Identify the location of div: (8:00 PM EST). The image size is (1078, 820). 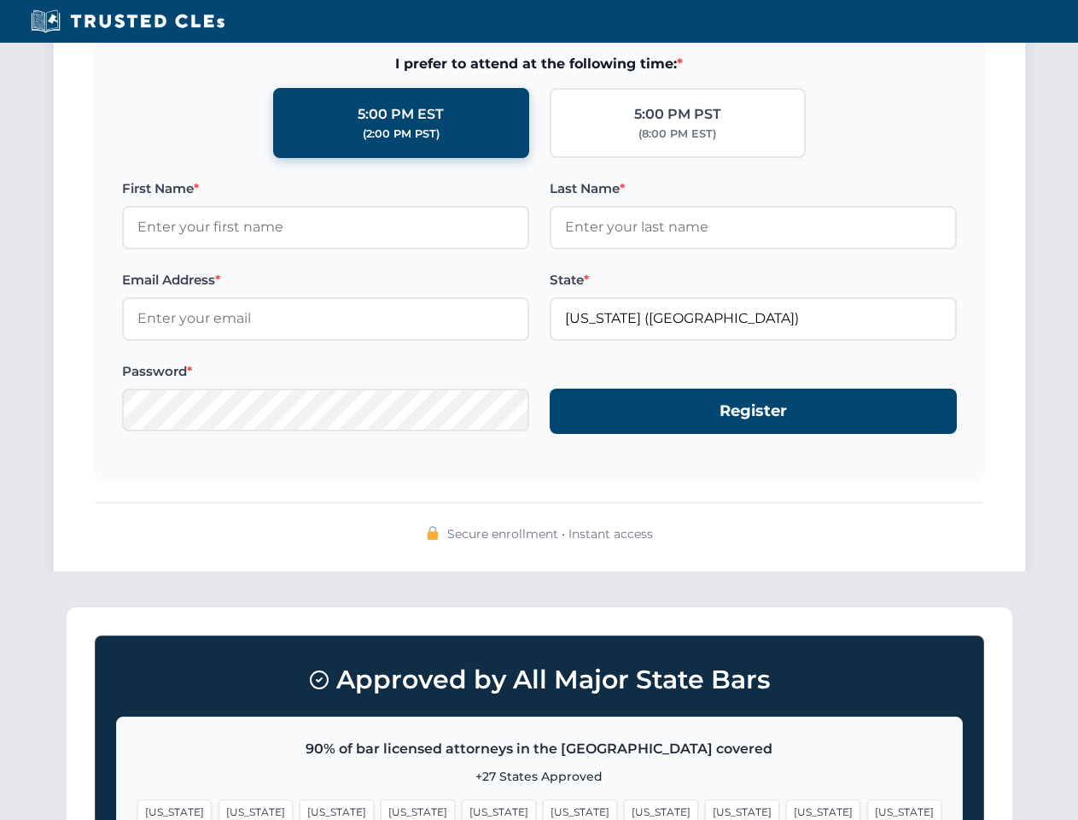
(677, 134).